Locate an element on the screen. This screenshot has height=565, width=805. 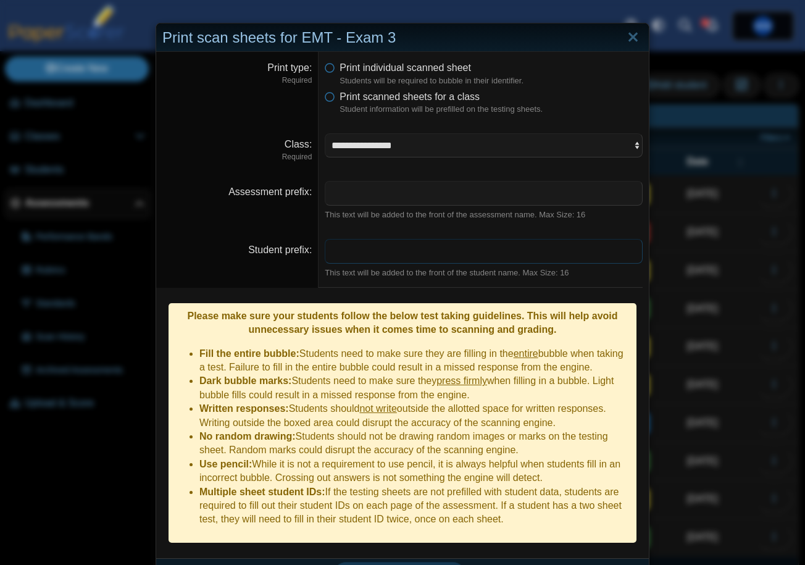
div: This text will be added to the front of the assessment name. Max Size: 16 is located at coordinates (483, 215).